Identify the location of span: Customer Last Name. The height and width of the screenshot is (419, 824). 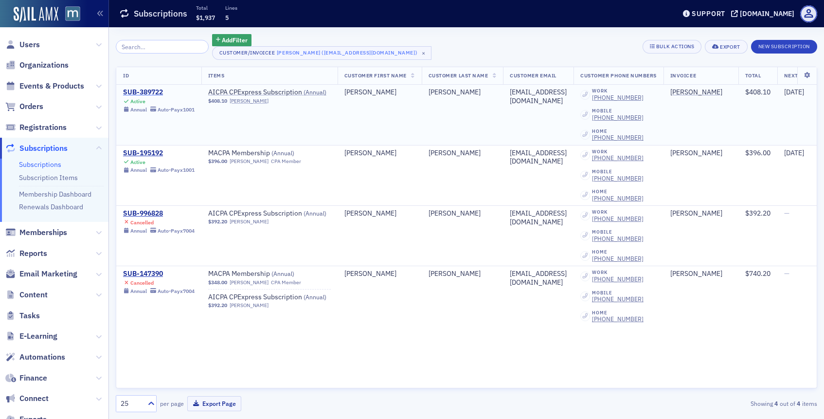
(458, 75).